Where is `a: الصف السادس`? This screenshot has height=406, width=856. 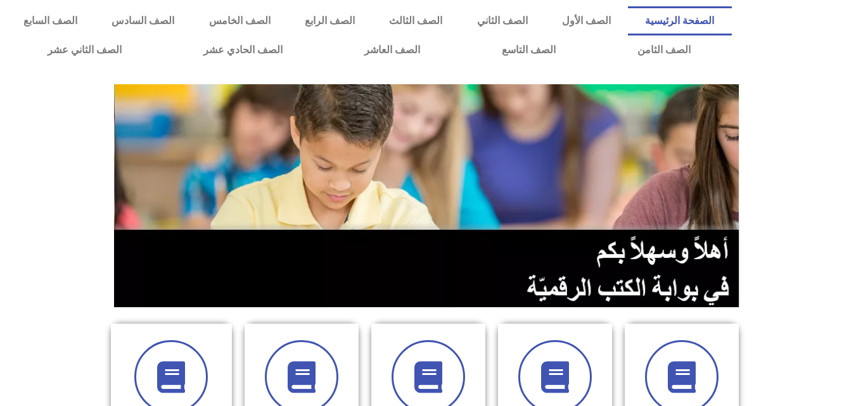
a: الصف السادس is located at coordinates (143, 21).